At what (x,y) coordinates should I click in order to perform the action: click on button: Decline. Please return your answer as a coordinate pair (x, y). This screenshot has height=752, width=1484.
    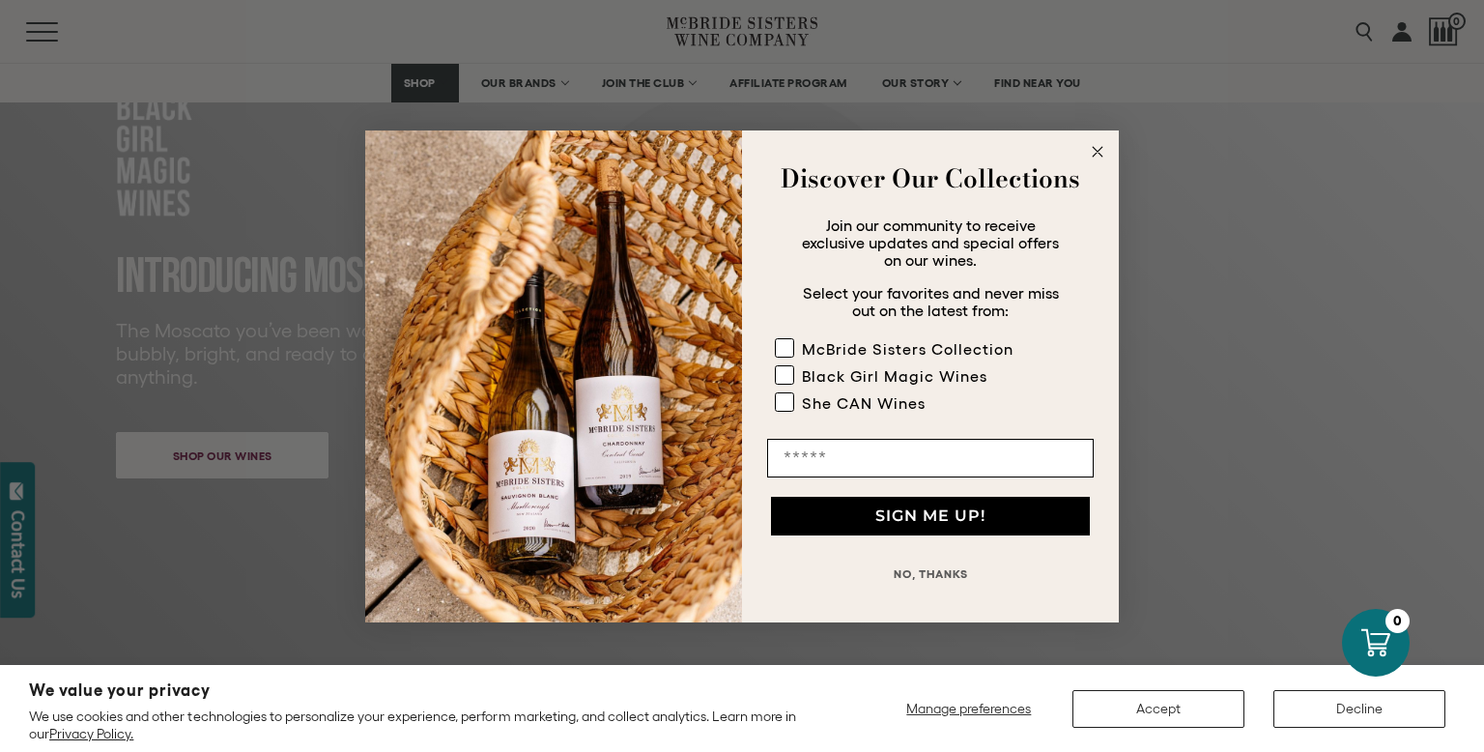
    Looking at the image, I should click on (1359, 708).